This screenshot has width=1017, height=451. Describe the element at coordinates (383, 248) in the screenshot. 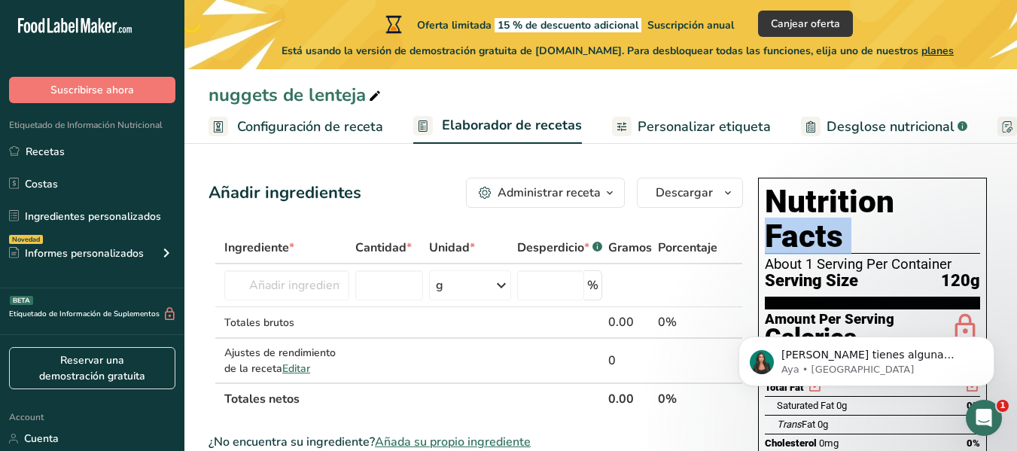

I see `span: Cantidad` at that location.